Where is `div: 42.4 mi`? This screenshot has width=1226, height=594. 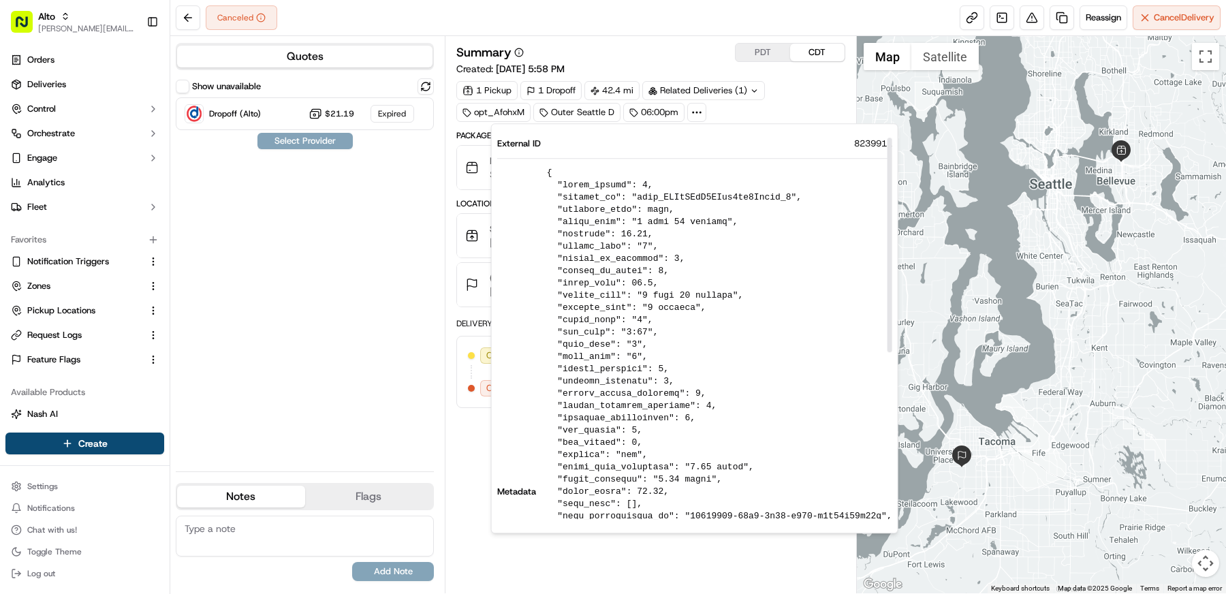 div: 42.4 mi is located at coordinates (612, 91).